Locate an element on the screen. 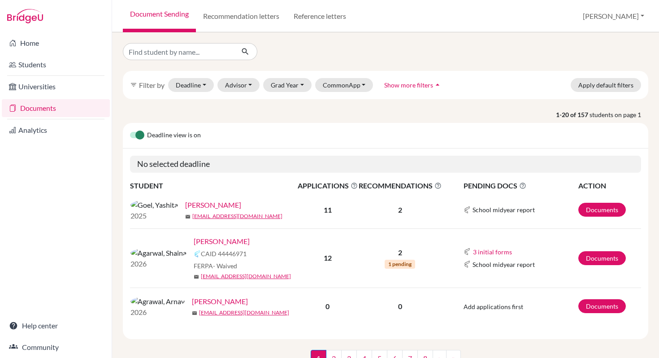  i: arrow_drop_up is located at coordinates (438, 85).